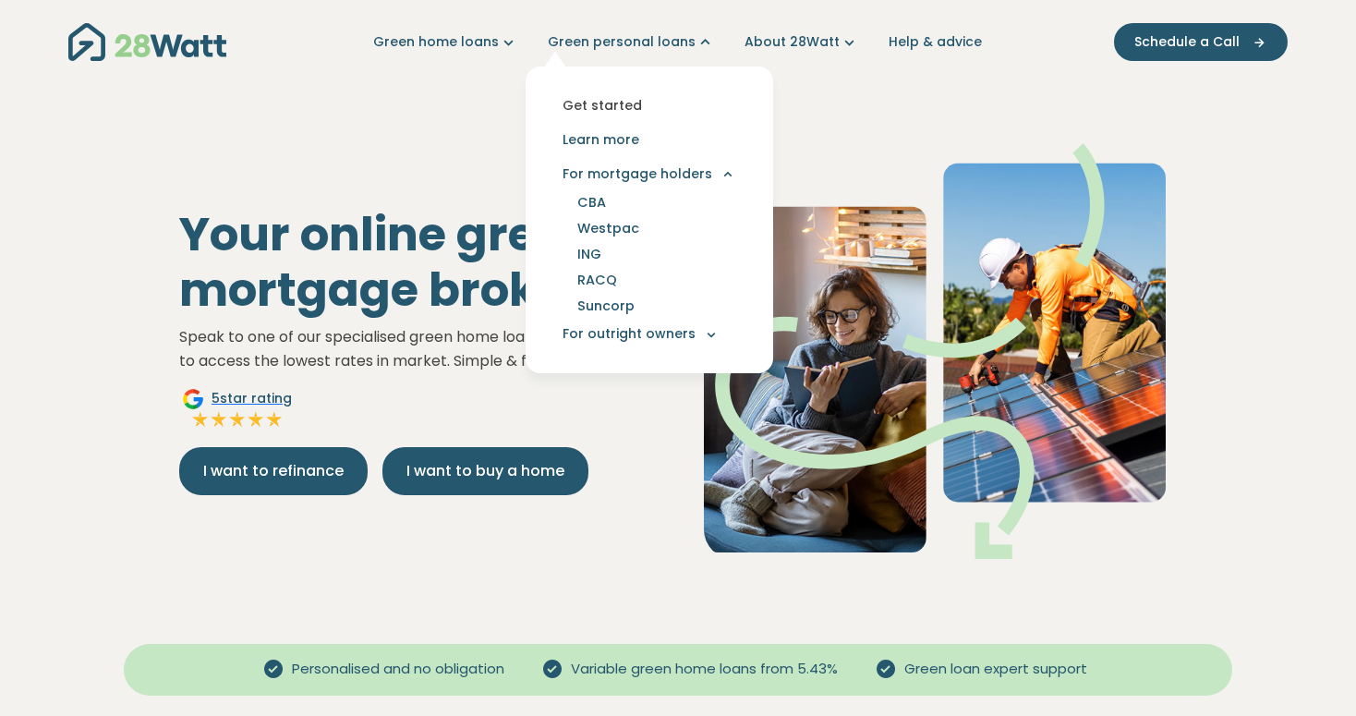 The width and height of the screenshot is (1356, 716). I want to click on a: CBA, so click(591, 202).